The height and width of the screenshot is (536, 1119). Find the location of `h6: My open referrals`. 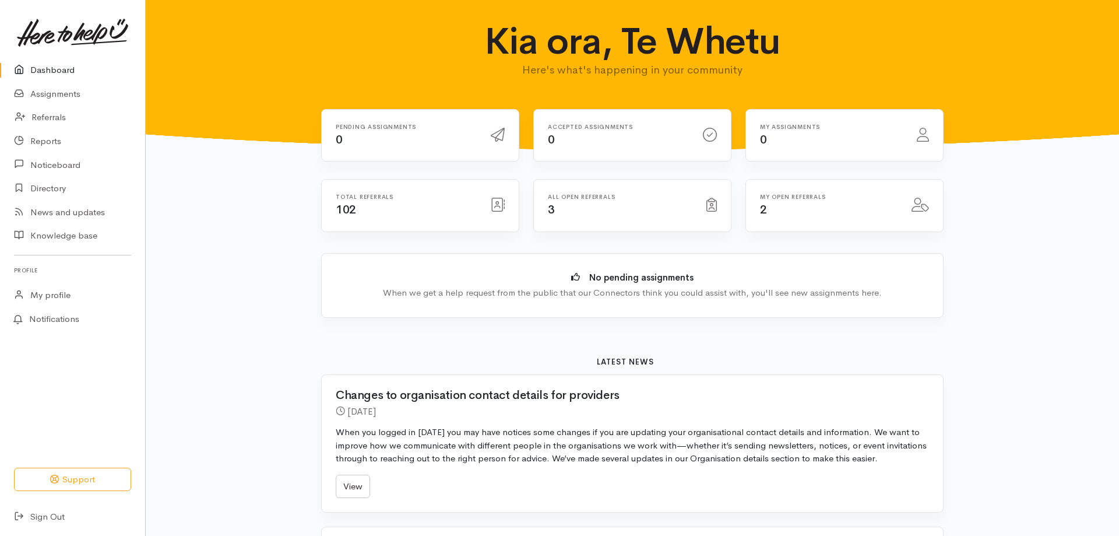

h6: My open referrals is located at coordinates (829, 196).